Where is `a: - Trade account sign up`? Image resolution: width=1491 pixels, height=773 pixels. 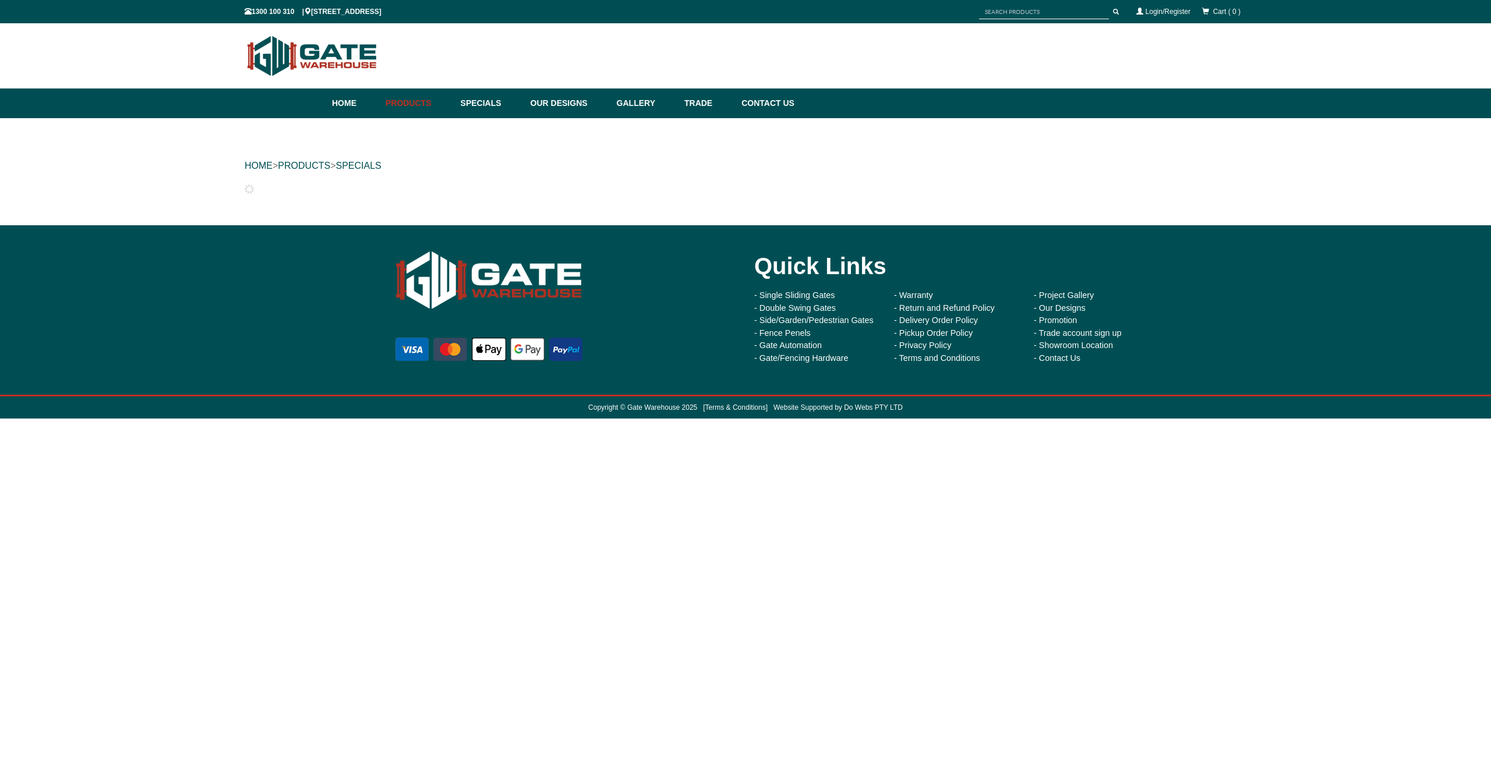 a: - Trade account sign up is located at coordinates (1077, 333).